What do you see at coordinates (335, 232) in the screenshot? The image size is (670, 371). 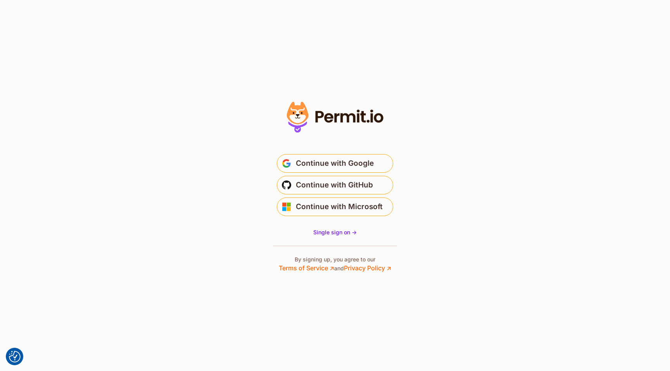 I see `span: Single sign on ->` at bounding box center [335, 232].